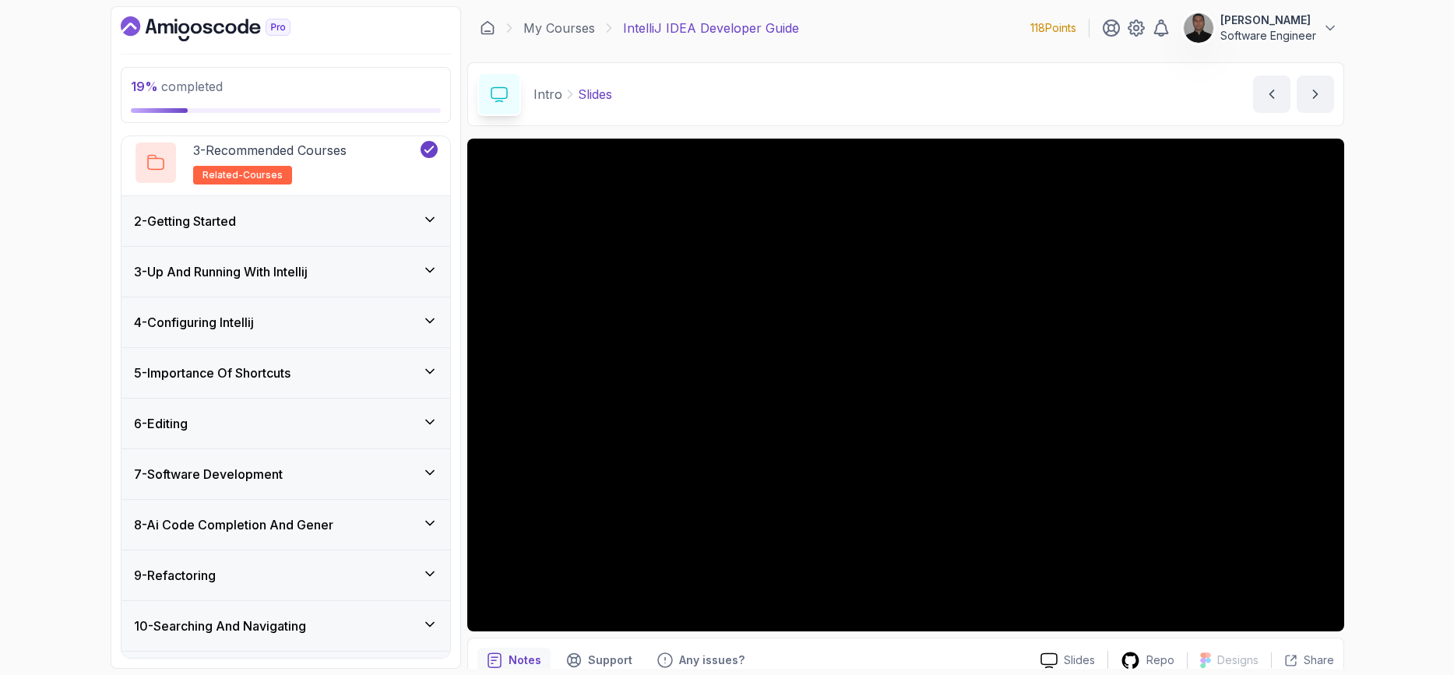 The width and height of the screenshot is (1454, 675). I want to click on span: completed, so click(177, 86).